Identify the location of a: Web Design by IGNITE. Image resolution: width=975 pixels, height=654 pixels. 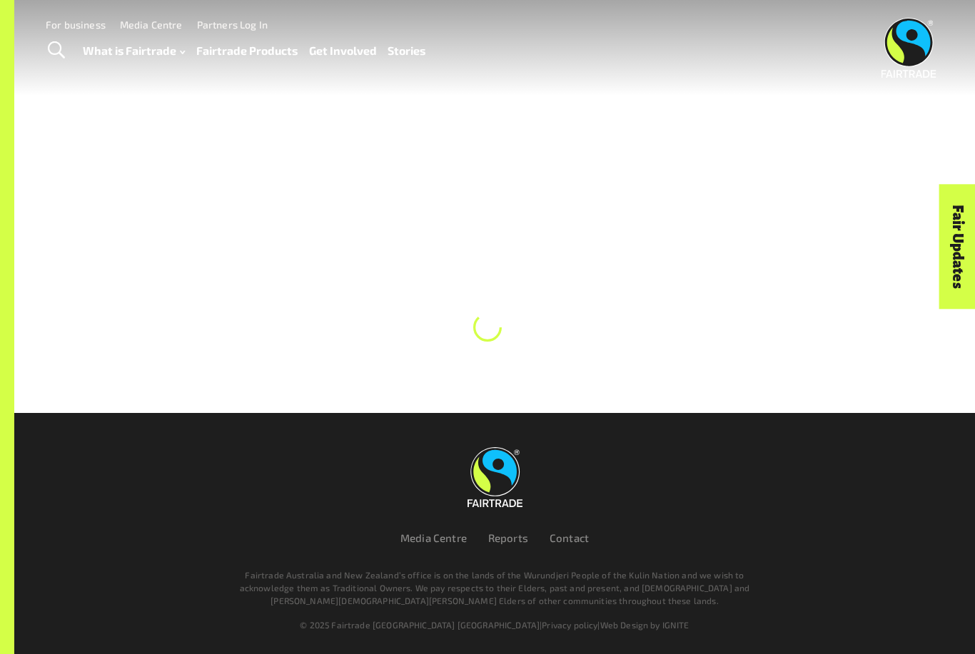
(644, 625).